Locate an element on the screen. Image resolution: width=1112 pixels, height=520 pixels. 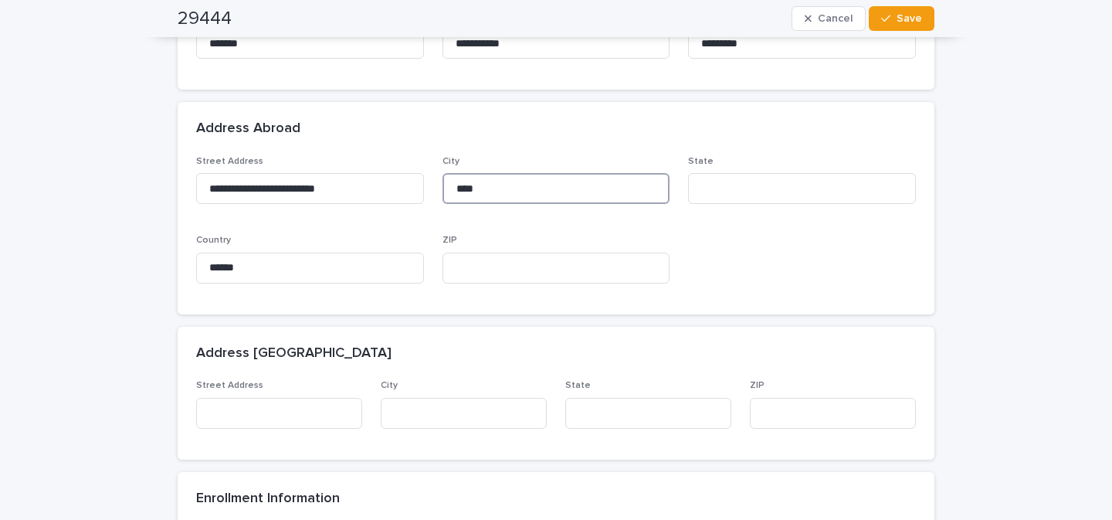
span: Save is located at coordinates (909, 19).